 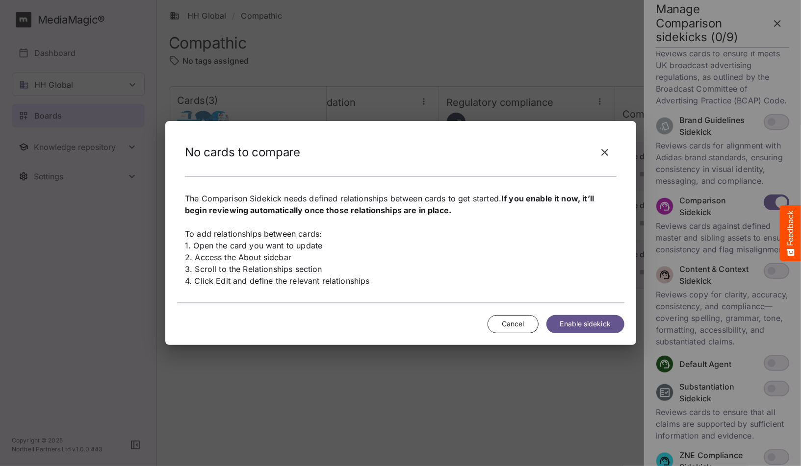 What do you see at coordinates (513, 324) in the screenshot?
I see `span: Cancel` at bounding box center [513, 324].